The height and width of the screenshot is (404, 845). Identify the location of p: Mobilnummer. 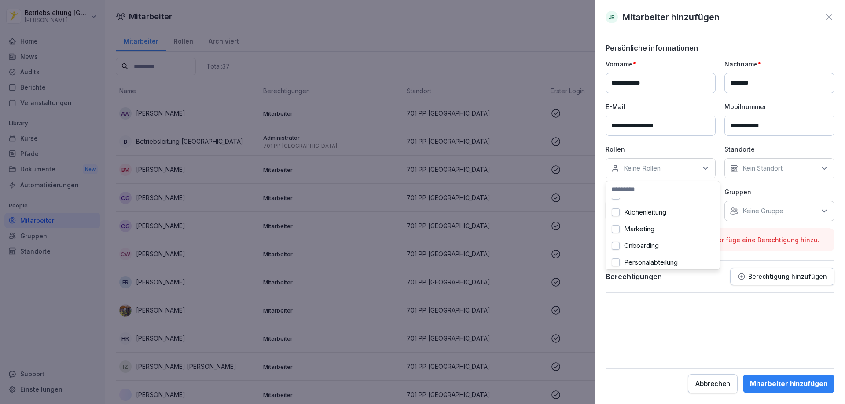
(779, 107).